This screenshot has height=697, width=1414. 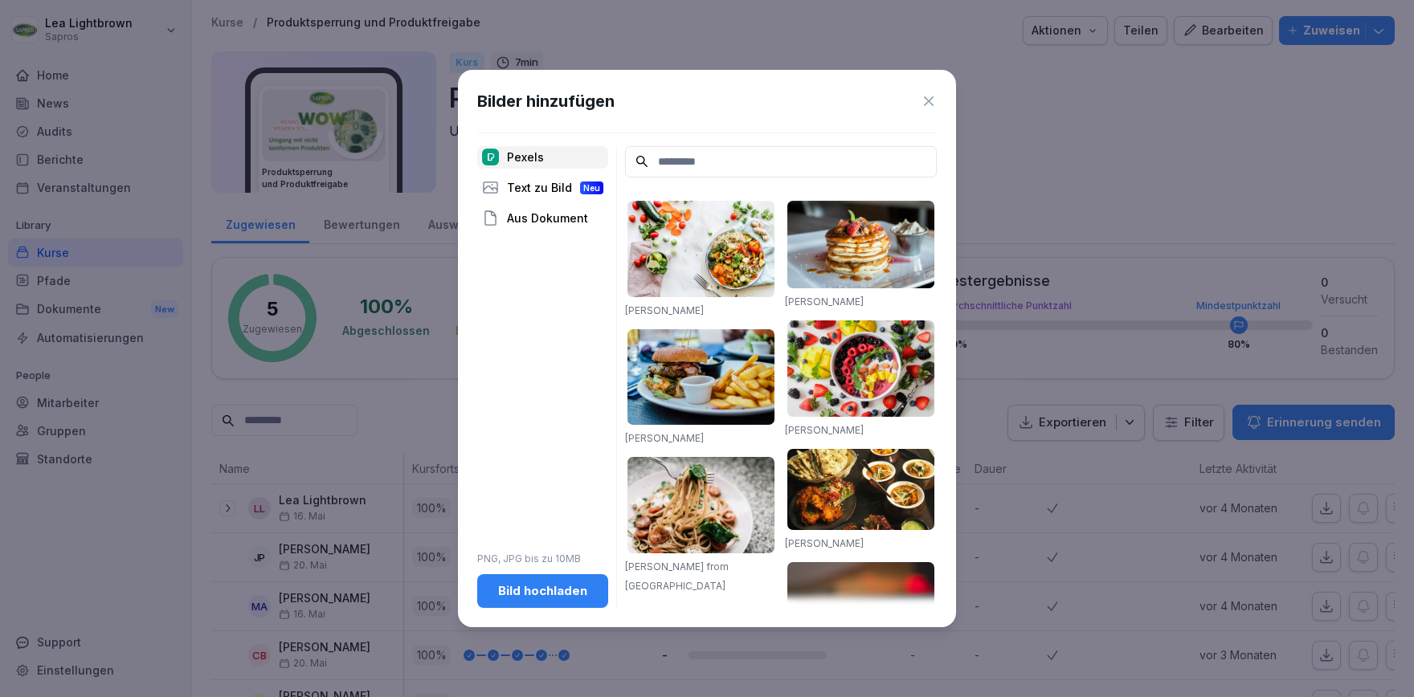 What do you see at coordinates (860, 489) in the screenshot?
I see `img: pexels-photo-958545.jpeg` at bounding box center [860, 489].